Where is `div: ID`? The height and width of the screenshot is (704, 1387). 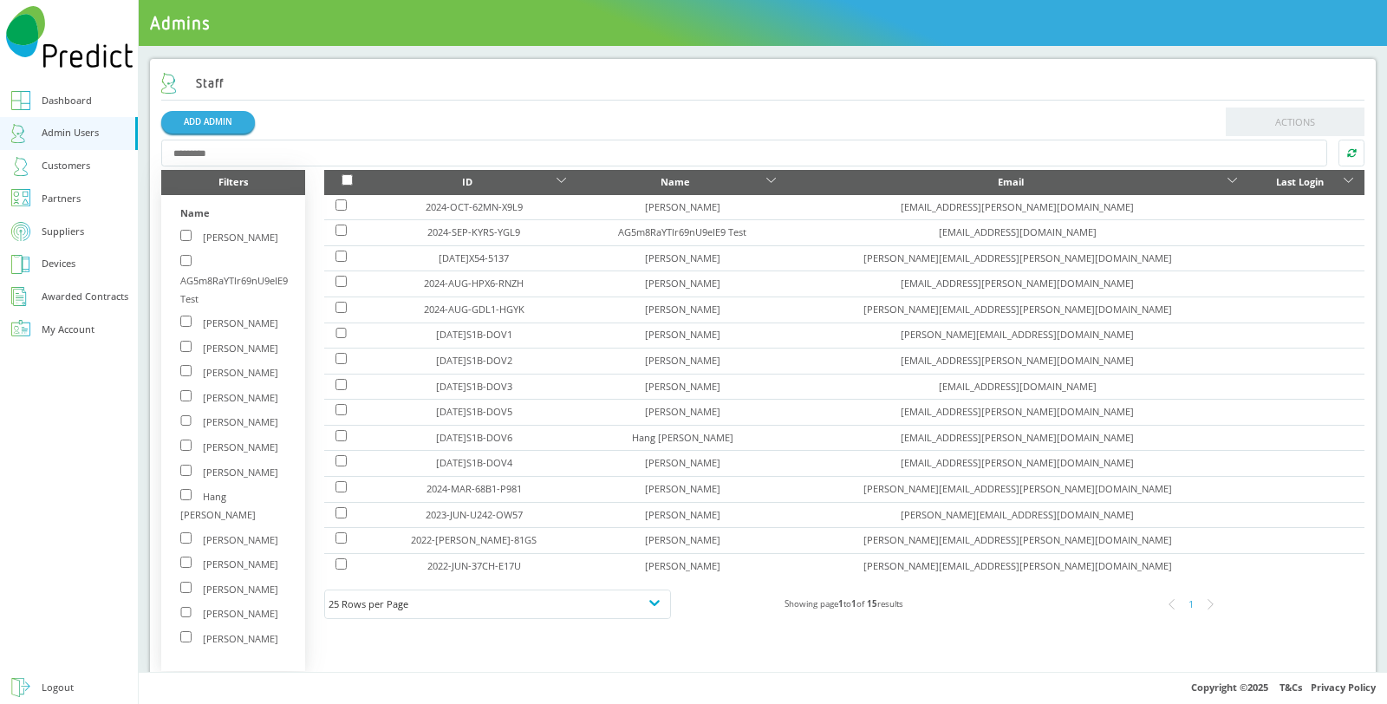 div: ID is located at coordinates (467, 182).